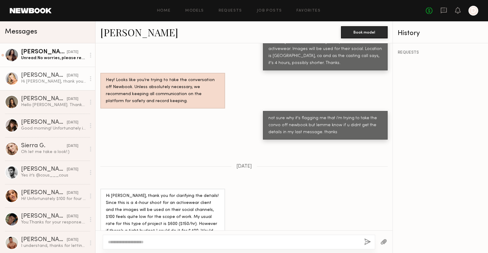 Image resolution: width=488 pixels, height=253 pixels. What do you see at coordinates (53, 176) in the screenshot?
I see `div: Yes it’s @cous___cous` at bounding box center [53, 176].